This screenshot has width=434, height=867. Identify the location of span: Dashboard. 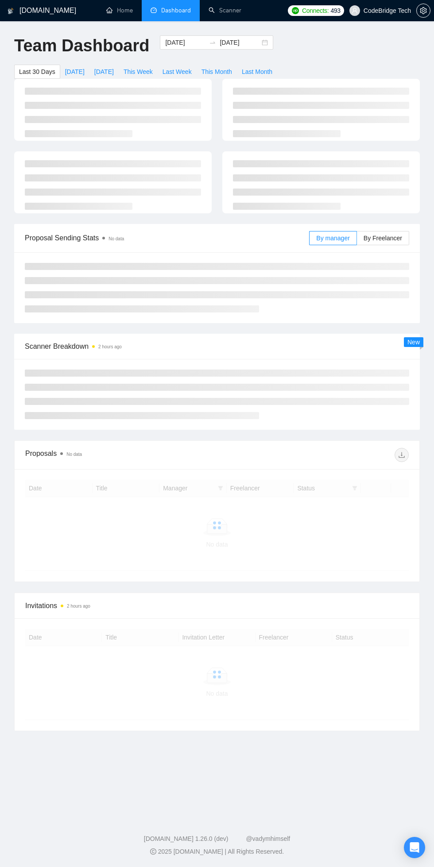
(176, 10).